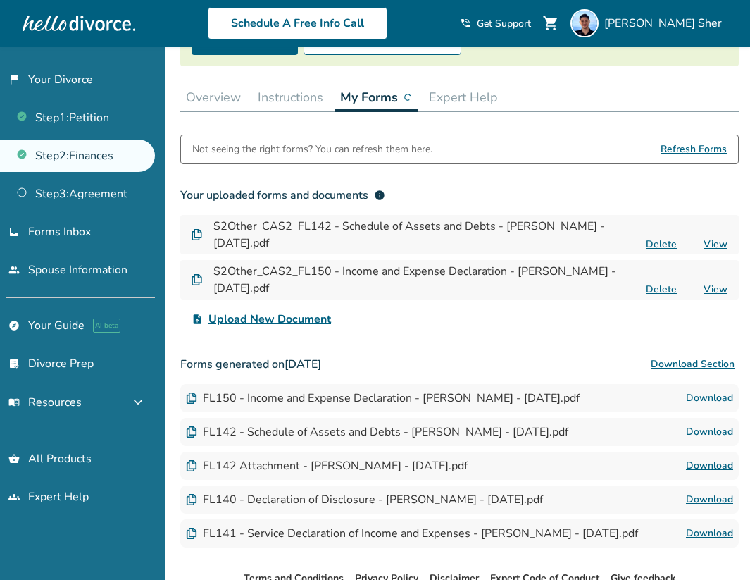  Describe the element at coordinates (14, 402) in the screenshot. I see `span: menu_book` at that location.